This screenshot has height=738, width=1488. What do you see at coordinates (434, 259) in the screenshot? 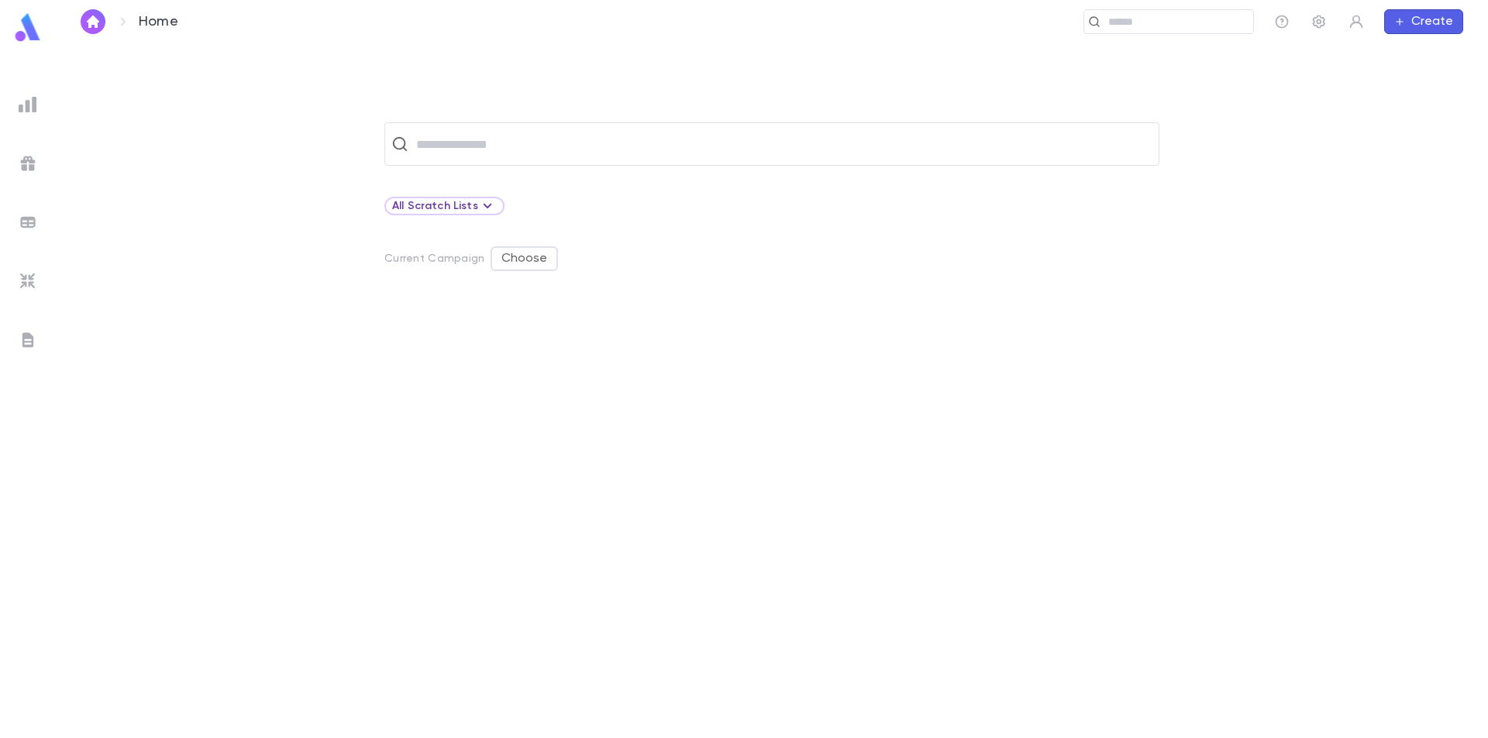
I see `p: Current Campaign` at bounding box center [434, 259].